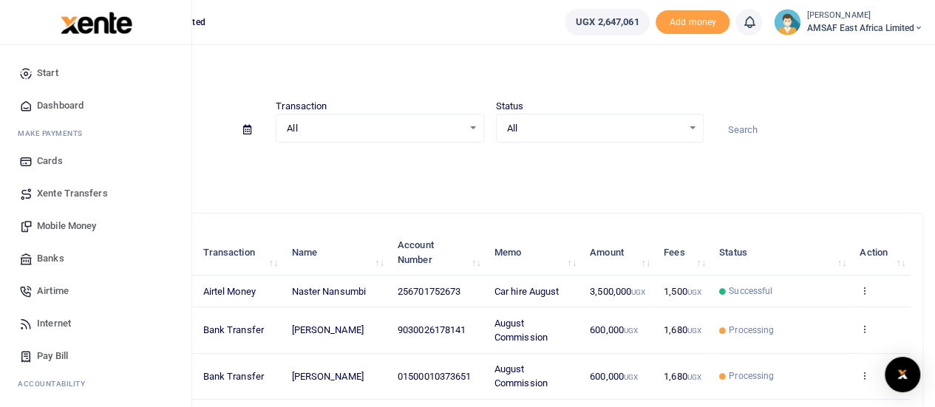 The image size is (935, 407). What do you see at coordinates (865, 28) in the screenshot?
I see `span: AMSAF East Africa Limited` at bounding box center [865, 28].